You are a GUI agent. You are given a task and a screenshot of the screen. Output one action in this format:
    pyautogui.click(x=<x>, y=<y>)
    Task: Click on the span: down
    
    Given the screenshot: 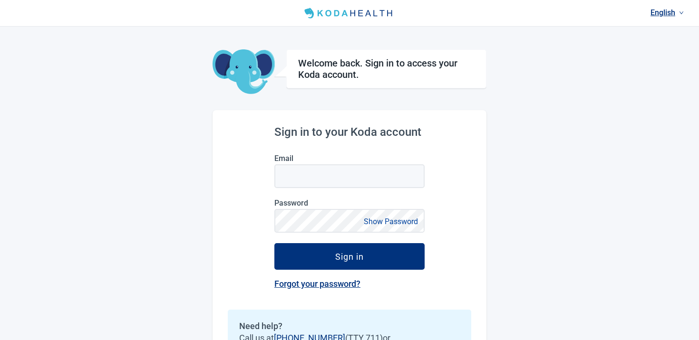 What is the action you would take?
    pyautogui.click(x=681, y=13)
    